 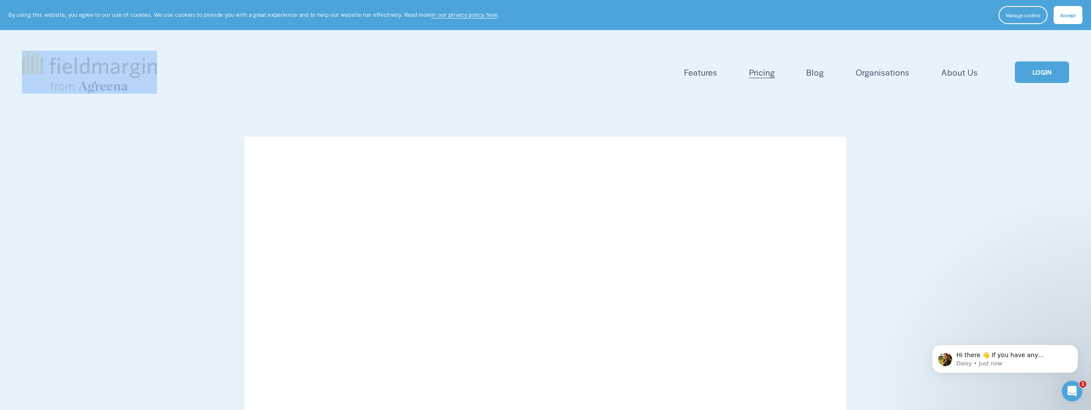 What do you see at coordinates (465, 15) in the screenshot?
I see `a: in our privacy policy here` at bounding box center [465, 15].